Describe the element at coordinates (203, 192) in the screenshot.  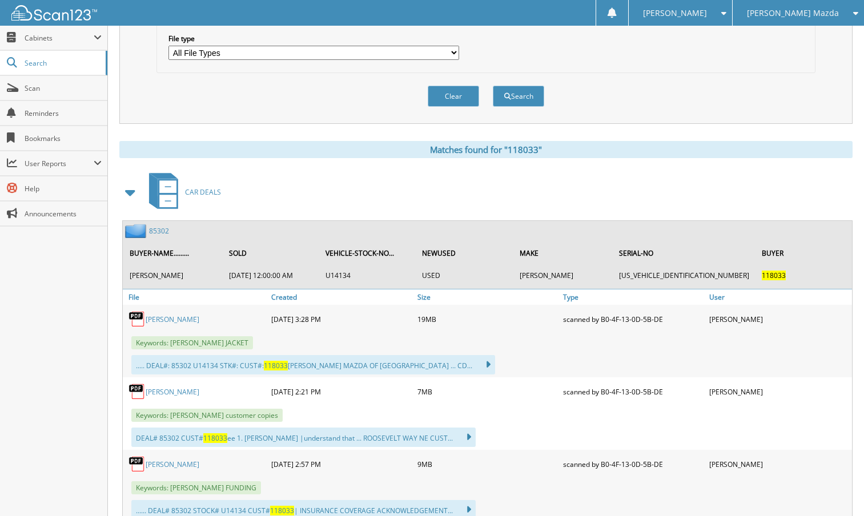
I see `span: CAR DEALS` at that location.